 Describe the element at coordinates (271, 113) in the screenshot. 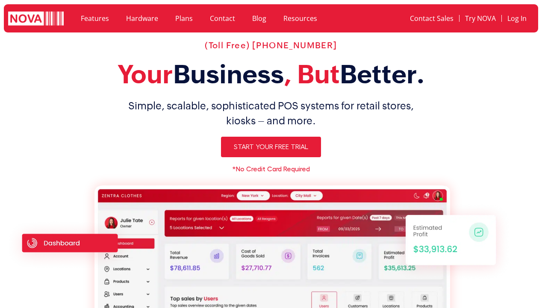

I see `h1: Simple, scalable, sophisticated POS systems for retail stores, kiosks – and more.` at that location.